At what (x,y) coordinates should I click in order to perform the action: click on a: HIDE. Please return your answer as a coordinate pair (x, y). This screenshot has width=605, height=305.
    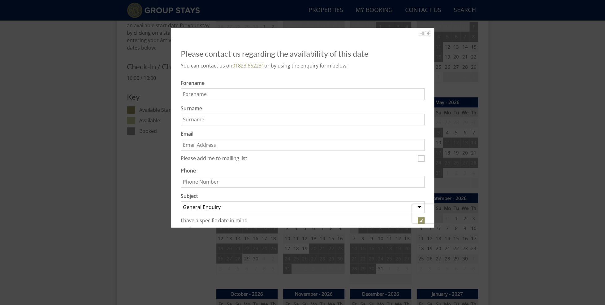
    Looking at the image, I should click on (425, 33).